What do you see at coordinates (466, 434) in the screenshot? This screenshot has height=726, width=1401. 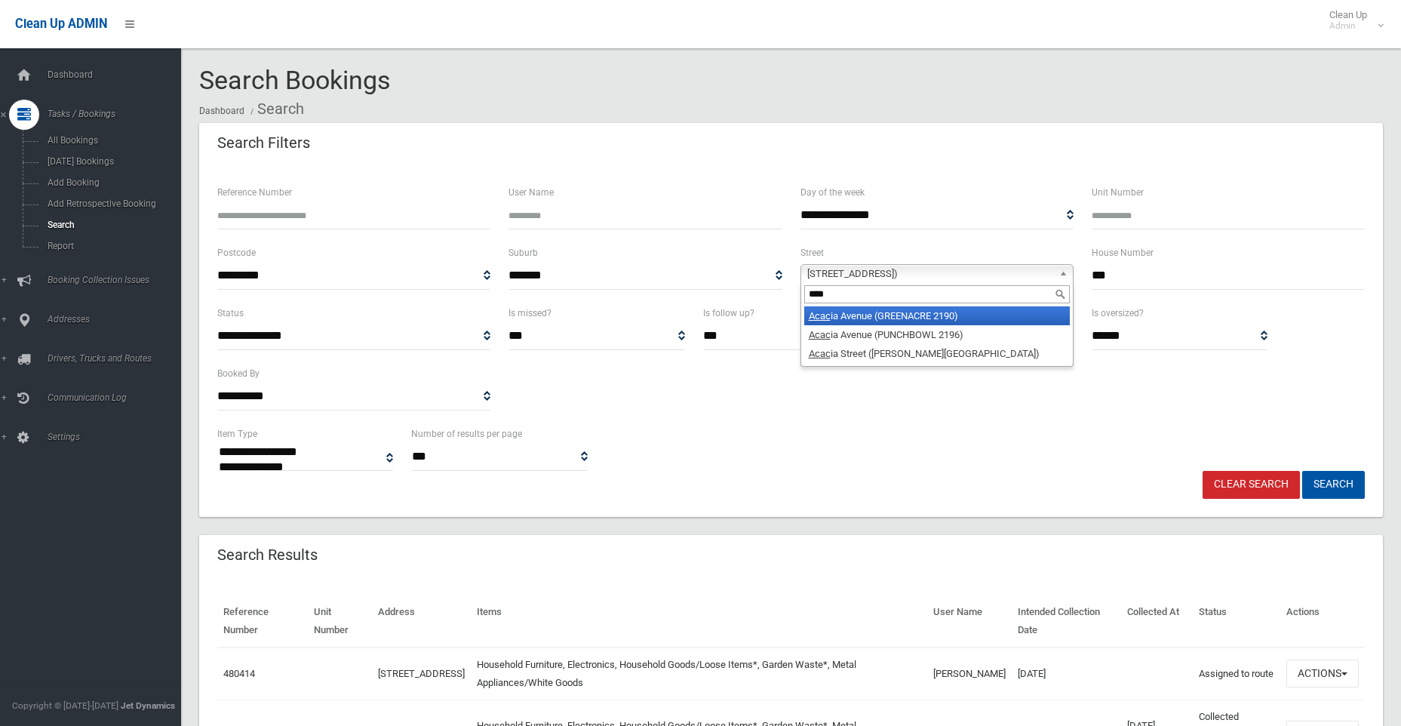 I see `label: Number of results per page` at bounding box center [466, 434].